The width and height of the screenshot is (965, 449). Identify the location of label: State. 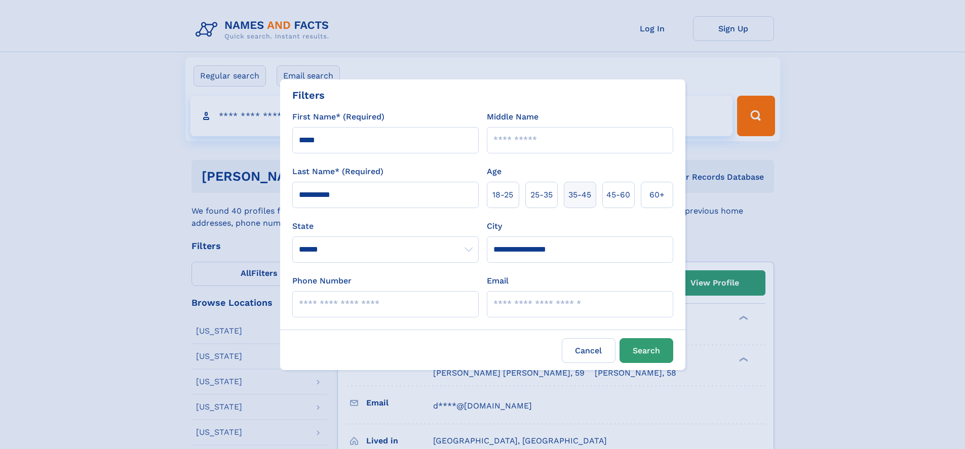
(385, 226).